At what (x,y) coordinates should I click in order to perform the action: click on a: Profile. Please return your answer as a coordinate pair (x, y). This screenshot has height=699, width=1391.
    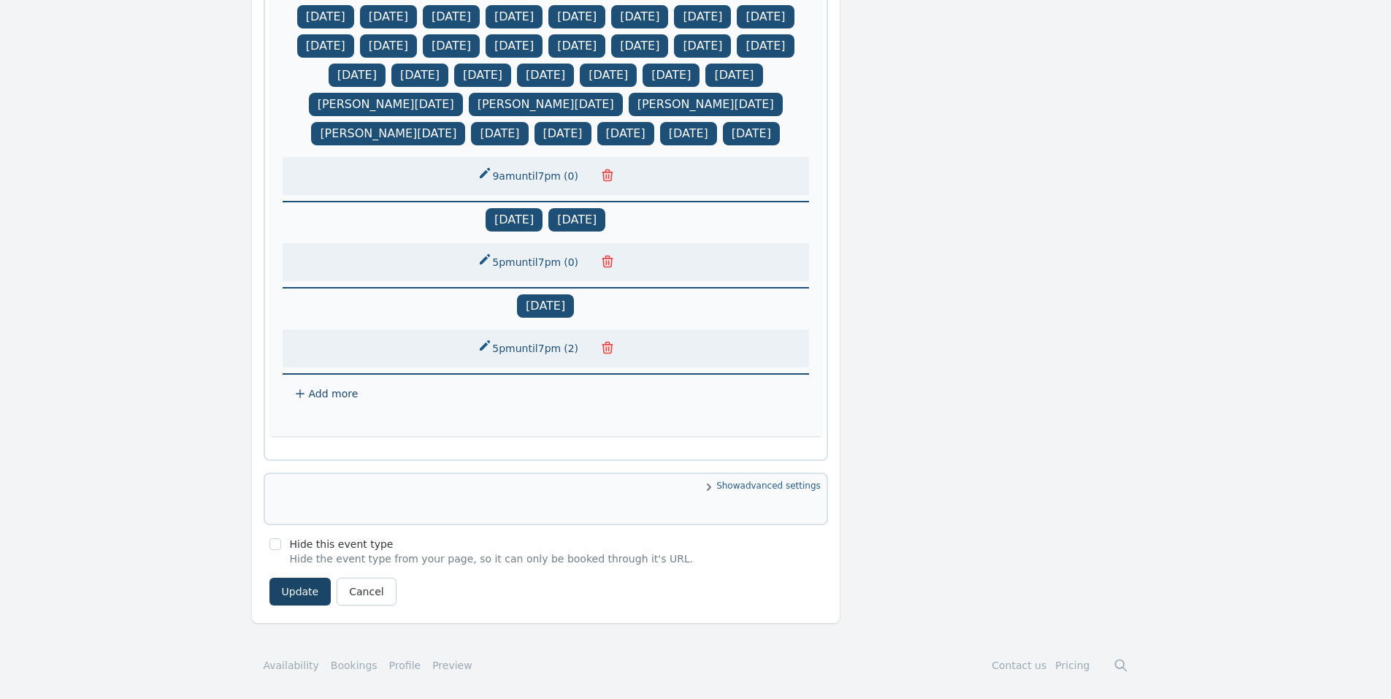
    Looking at the image, I should click on (405, 665).